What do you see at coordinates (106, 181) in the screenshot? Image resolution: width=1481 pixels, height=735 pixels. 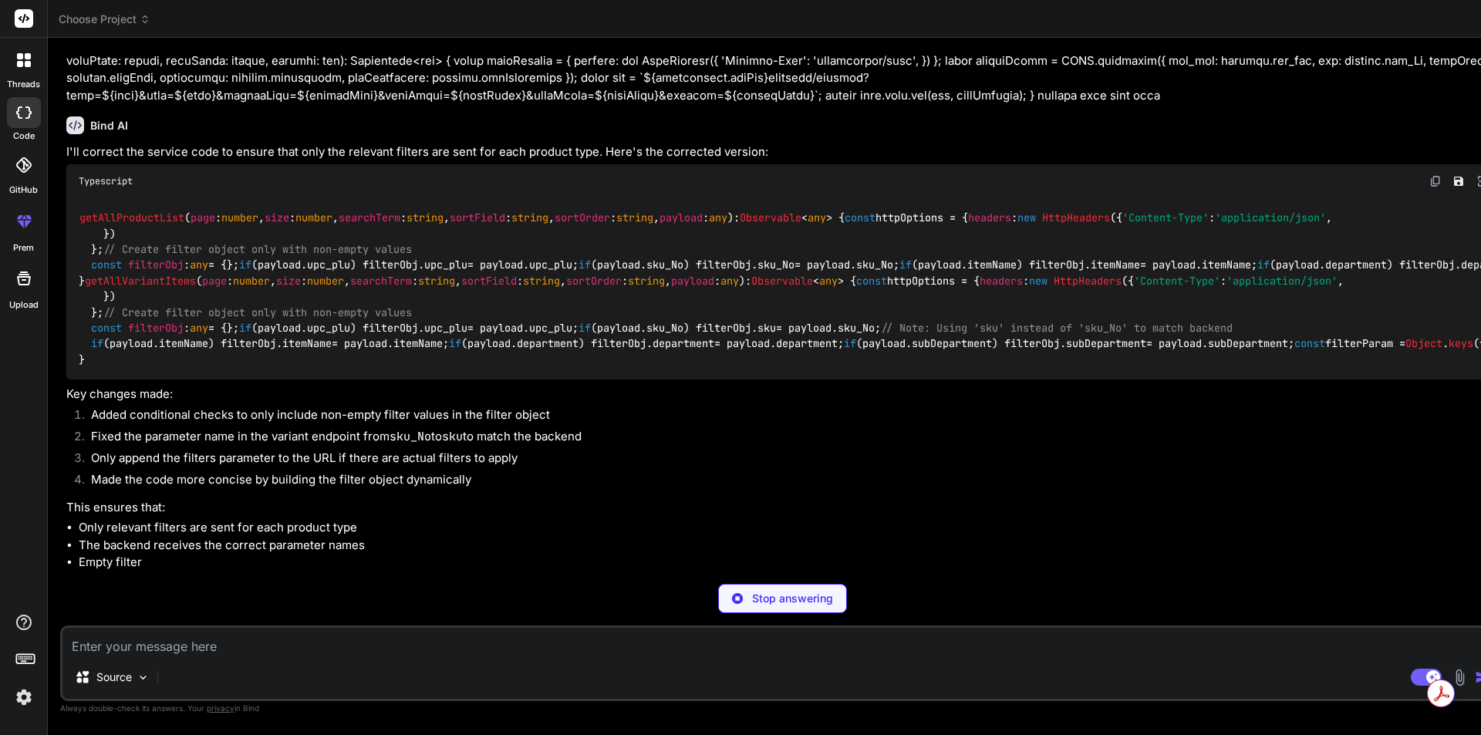 I see `span: Typescript` at bounding box center [106, 181].